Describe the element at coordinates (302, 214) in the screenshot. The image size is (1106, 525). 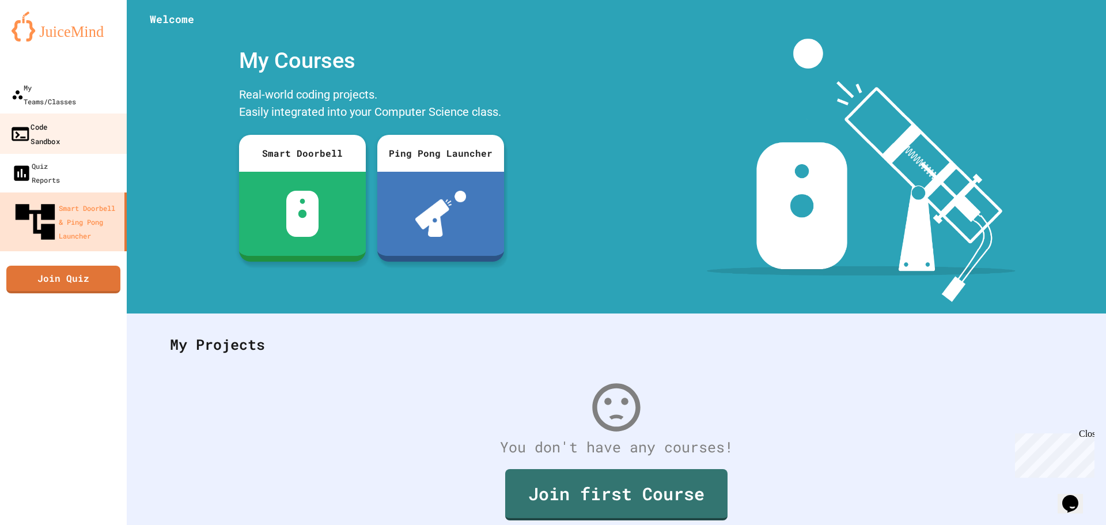
I see `img: sdb-white.svg` at that location.